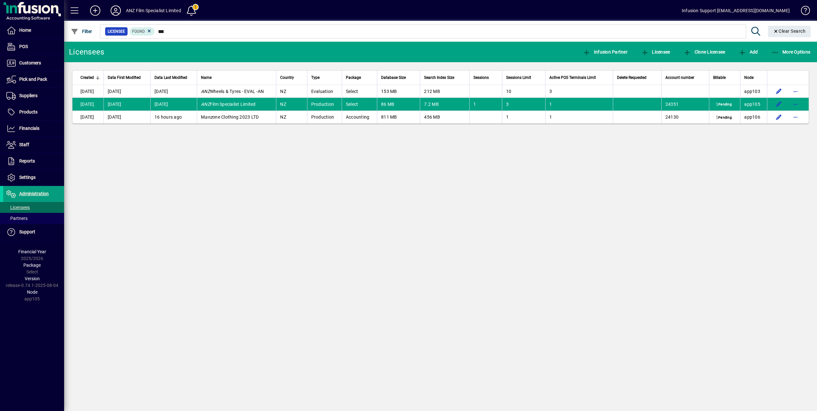 This screenshot has height=411, width=817. What do you see at coordinates (27, 177) in the screenshot?
I see `span: Settings` at bounding box center [27, 177].